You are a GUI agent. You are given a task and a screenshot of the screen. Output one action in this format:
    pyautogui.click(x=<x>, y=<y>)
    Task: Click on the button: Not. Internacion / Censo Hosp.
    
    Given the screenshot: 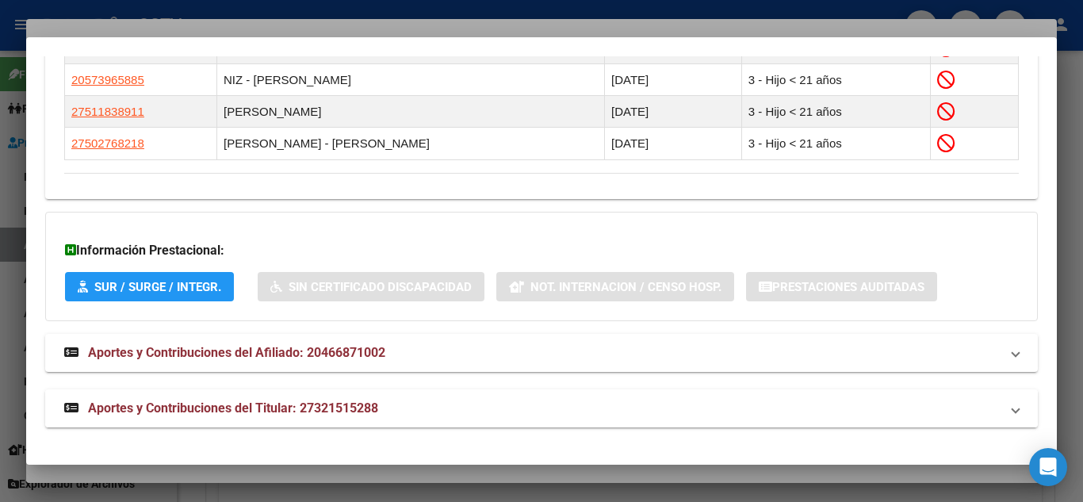 What is the action you would take?
    pyautogui.click(x=615, y=286)
    